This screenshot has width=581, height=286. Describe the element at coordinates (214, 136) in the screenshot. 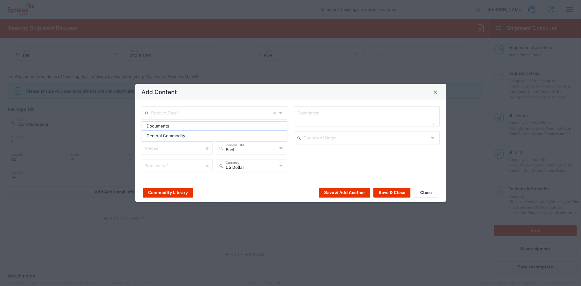

I see `span: General Commodity` at that location.